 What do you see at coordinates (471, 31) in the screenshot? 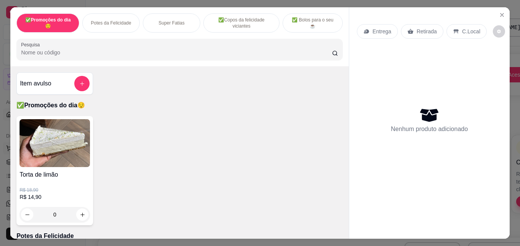
I see `p: C.Local` at bounding box center [471, 31].